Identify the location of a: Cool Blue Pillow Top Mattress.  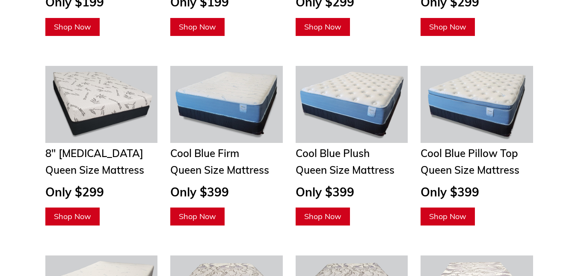
(477, 104).